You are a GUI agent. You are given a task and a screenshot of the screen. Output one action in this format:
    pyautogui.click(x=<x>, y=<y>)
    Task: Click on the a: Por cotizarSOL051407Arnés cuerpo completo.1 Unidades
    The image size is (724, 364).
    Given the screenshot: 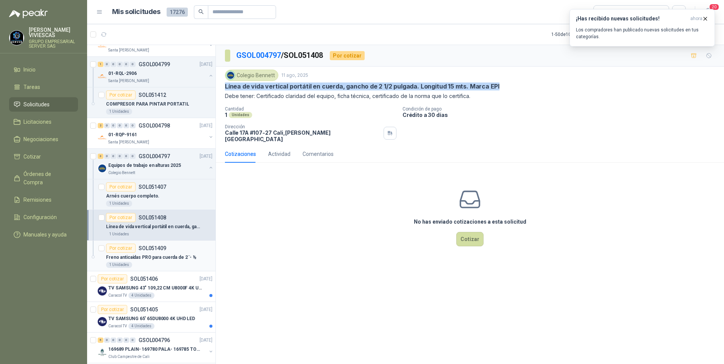 What is the action you would take?
    pyautogui.click(x=151, y=195)
    